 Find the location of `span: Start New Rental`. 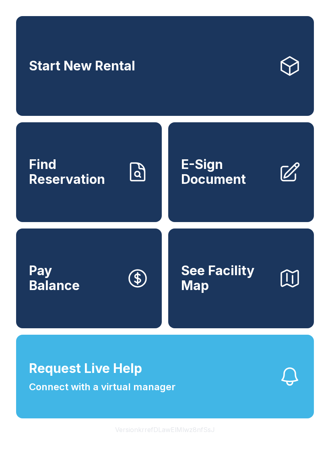

span: Start New Rental is located at coordinates (82, 66).